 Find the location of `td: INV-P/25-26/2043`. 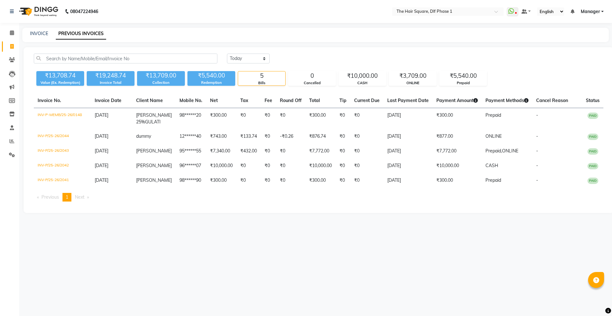

td: INV-P/25-26/2043 is located at coordinates (62, 151).